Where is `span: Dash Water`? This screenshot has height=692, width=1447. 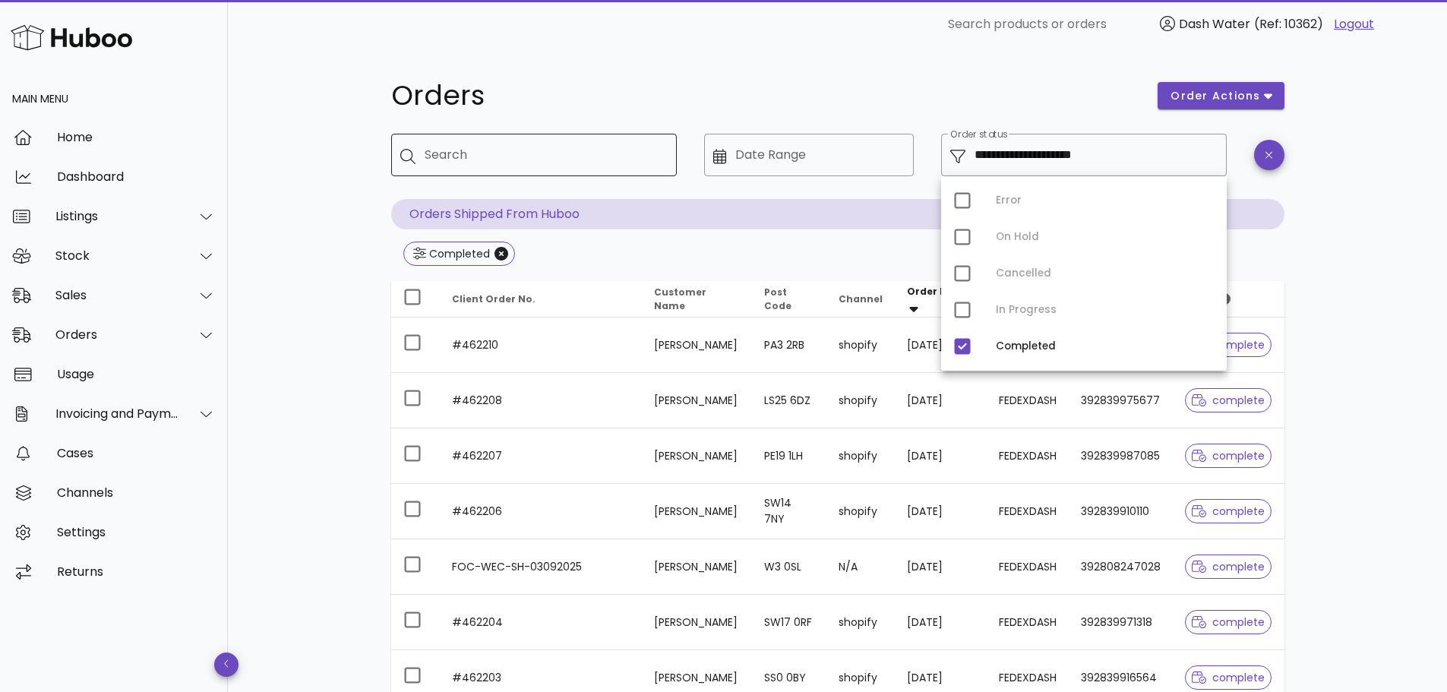
span: Dash Water is located at coordinates (1215, 24).